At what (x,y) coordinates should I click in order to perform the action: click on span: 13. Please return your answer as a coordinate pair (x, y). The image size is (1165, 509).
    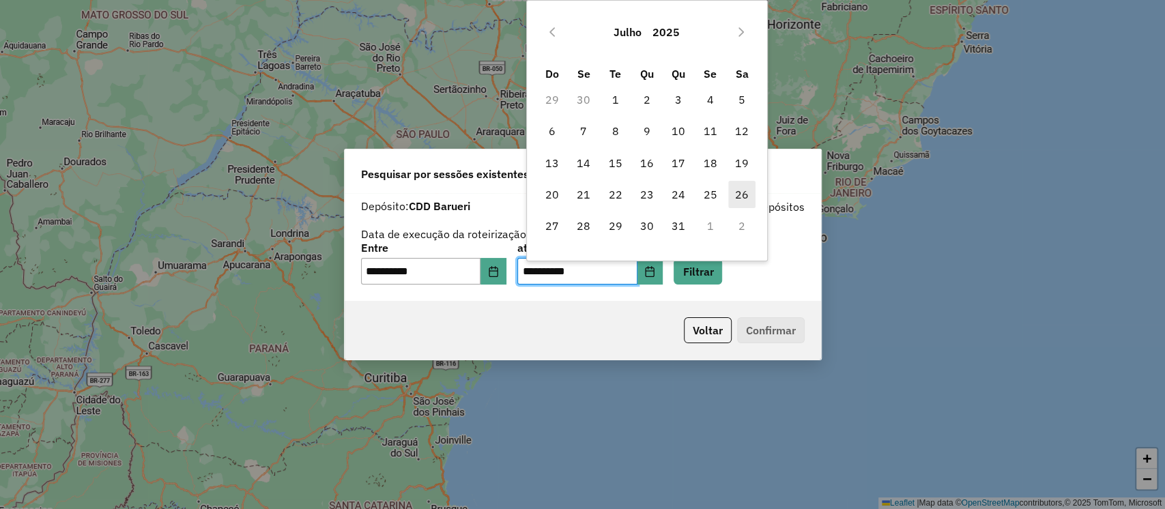
    Looking at the image, I should click on (552, 163).